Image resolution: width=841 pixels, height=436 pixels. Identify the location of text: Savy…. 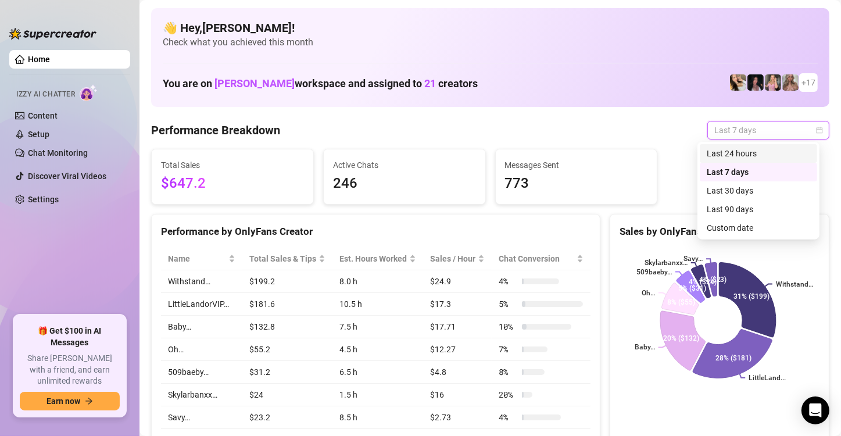
(693, 259).